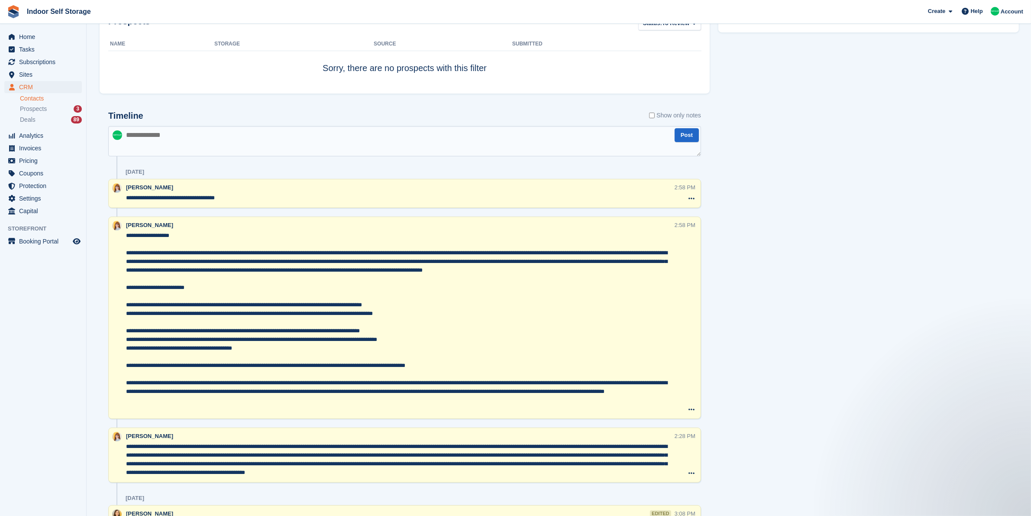 The image size is (1031, 516). I want to click on span: Capital, so click(45, 211).